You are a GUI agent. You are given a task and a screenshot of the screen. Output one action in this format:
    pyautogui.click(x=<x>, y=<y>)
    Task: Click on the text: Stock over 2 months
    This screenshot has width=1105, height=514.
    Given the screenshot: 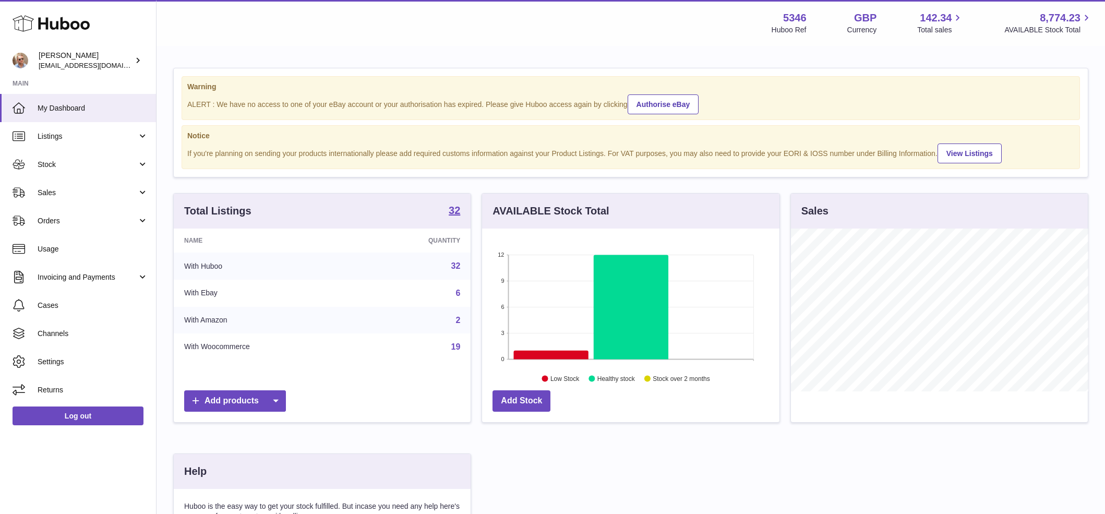 What is the action you would take?
    pyautogui.click(x=681, y=379)
    